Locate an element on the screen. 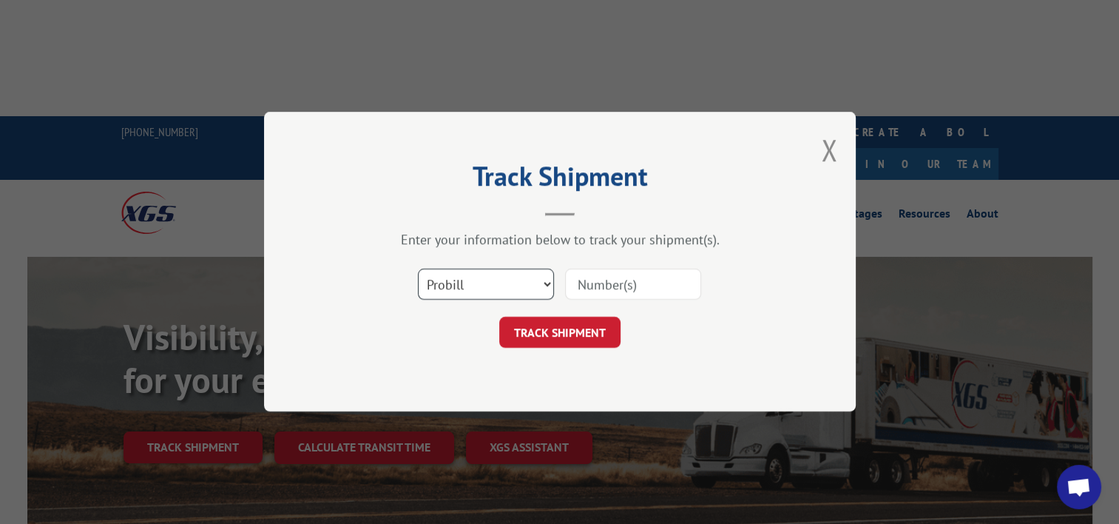 The height and width of the screenshot is (524, 1119). h2: Track Shipment is located at coordinates (560, 180).